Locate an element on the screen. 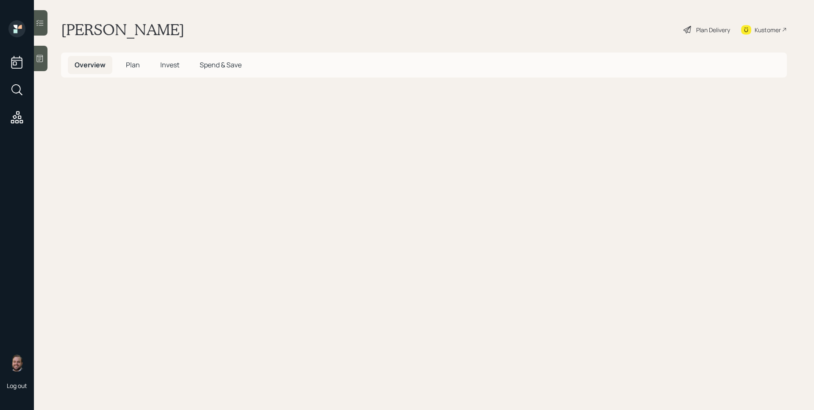  span: Invest is located at coordinates (170, 65).